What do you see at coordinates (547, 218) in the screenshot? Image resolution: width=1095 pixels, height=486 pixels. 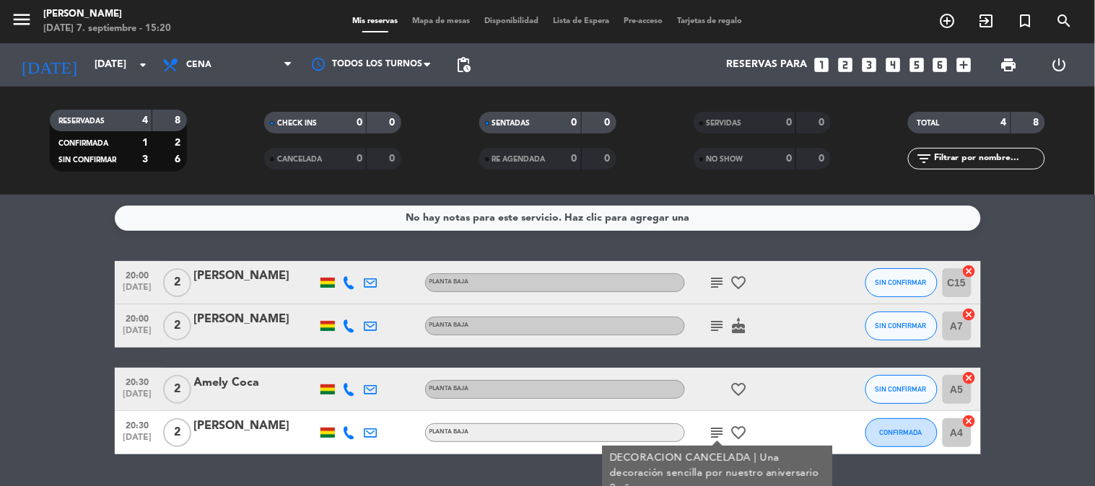 I see `div: No hay notas para este servicio. Haz clic para agregar una` at bounding box center [547, 218].